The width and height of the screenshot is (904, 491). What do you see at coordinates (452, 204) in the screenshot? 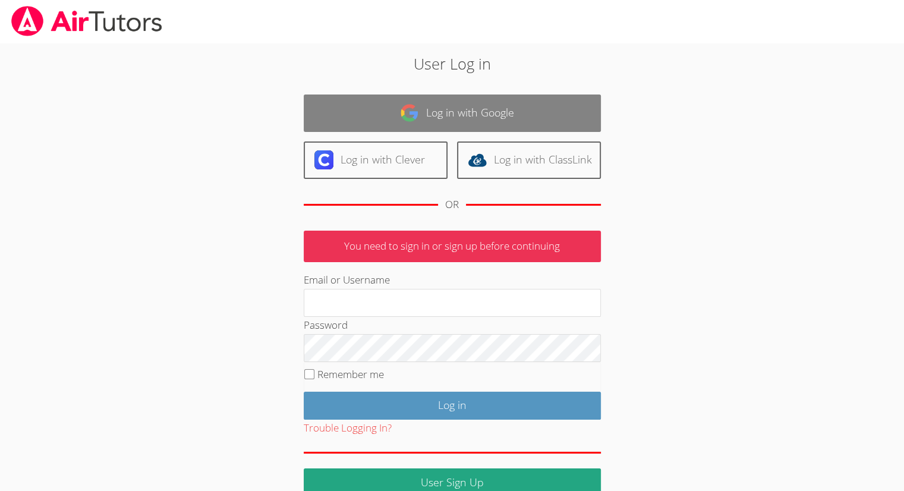
I see `div: OR` at bounding box center [452, 204].